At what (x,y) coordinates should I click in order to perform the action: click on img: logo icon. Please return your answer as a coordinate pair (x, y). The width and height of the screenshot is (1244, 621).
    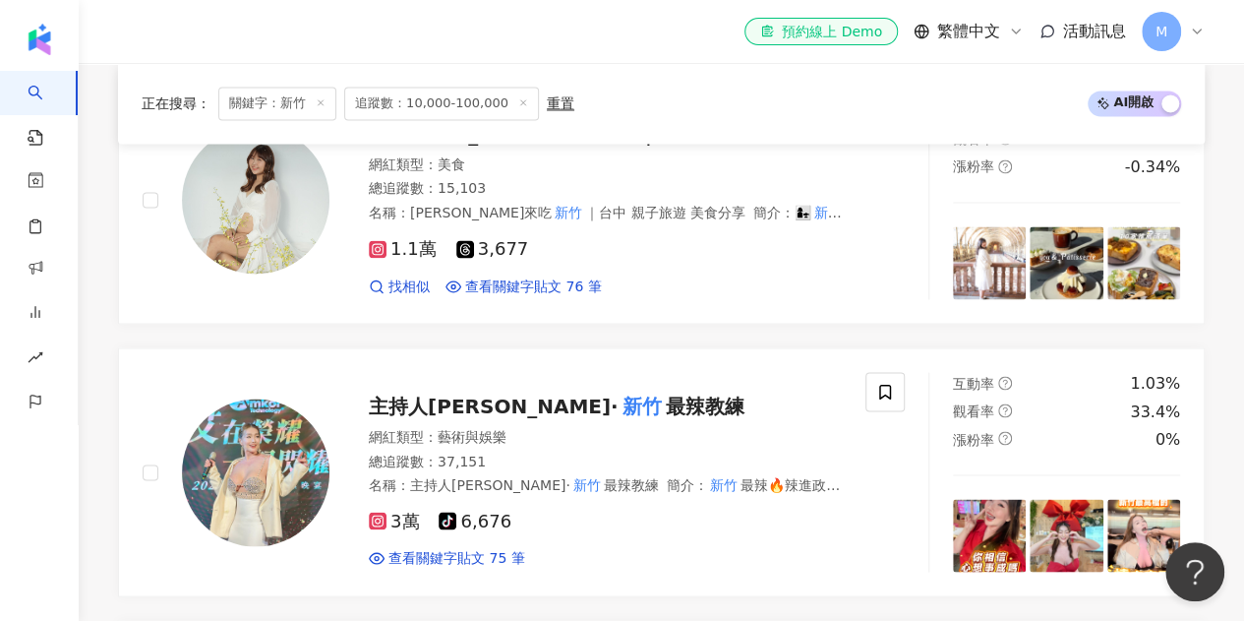
    Looking at the image, I should click on (39, 39).